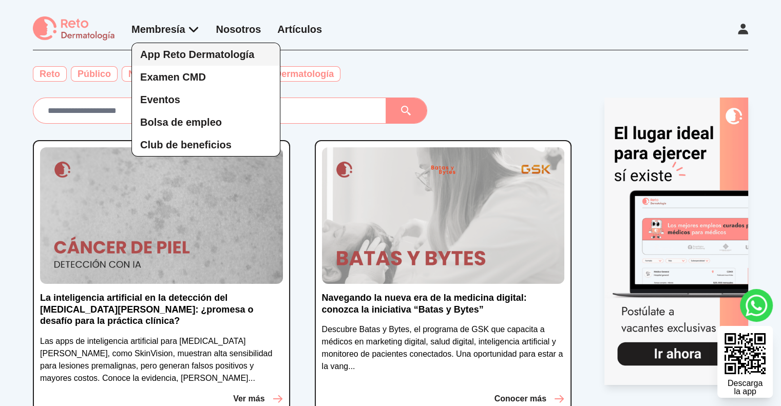  I want to click on a: Nosotros, so click(239, 29).